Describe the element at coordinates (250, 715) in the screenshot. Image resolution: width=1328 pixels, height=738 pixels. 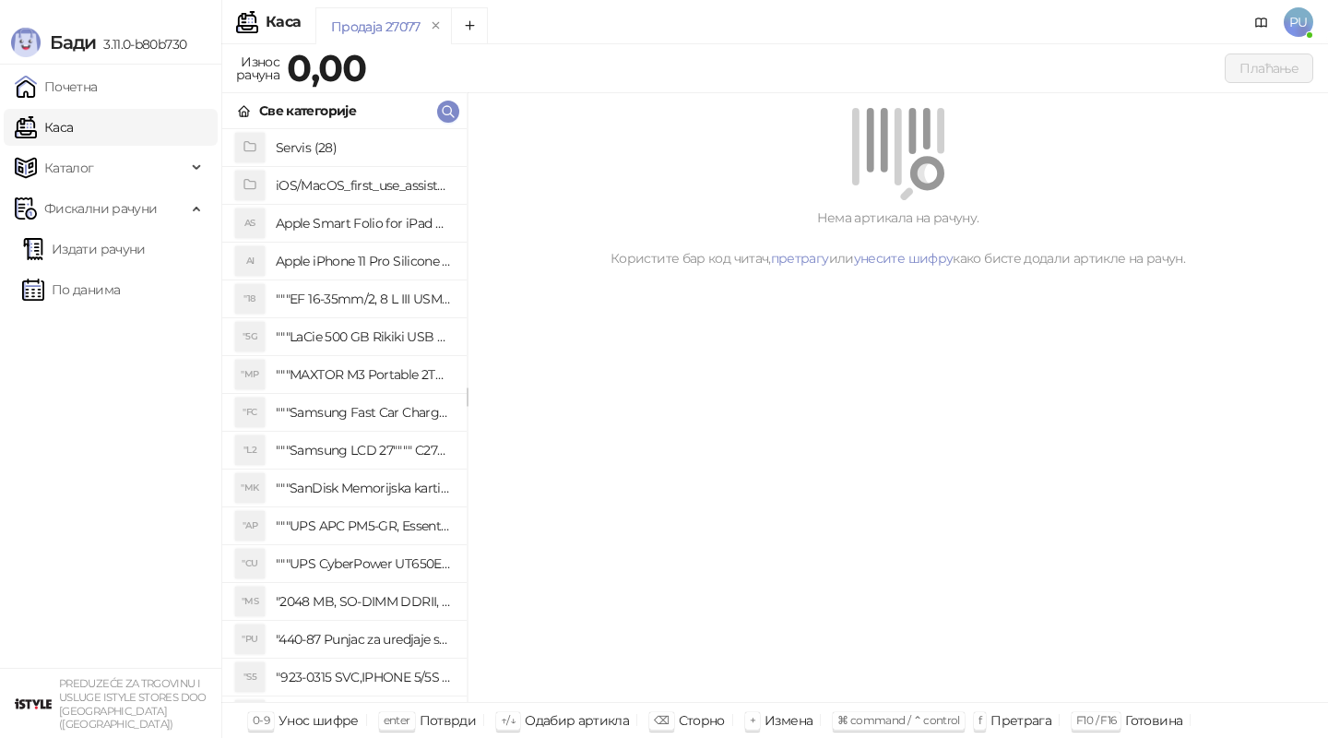
I see `div: "SD` at that location.